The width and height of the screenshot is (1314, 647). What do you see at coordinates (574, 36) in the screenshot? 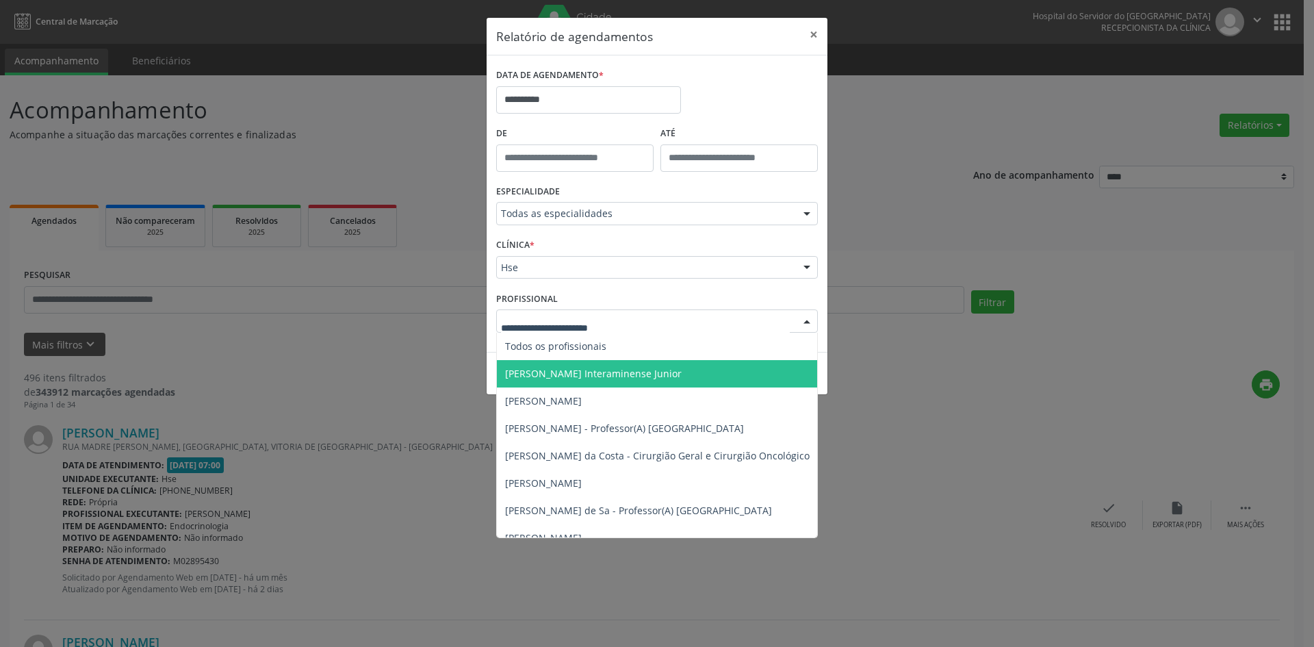
I see `h5: Relatório de agendamentos` at bounding box center [574, 36].